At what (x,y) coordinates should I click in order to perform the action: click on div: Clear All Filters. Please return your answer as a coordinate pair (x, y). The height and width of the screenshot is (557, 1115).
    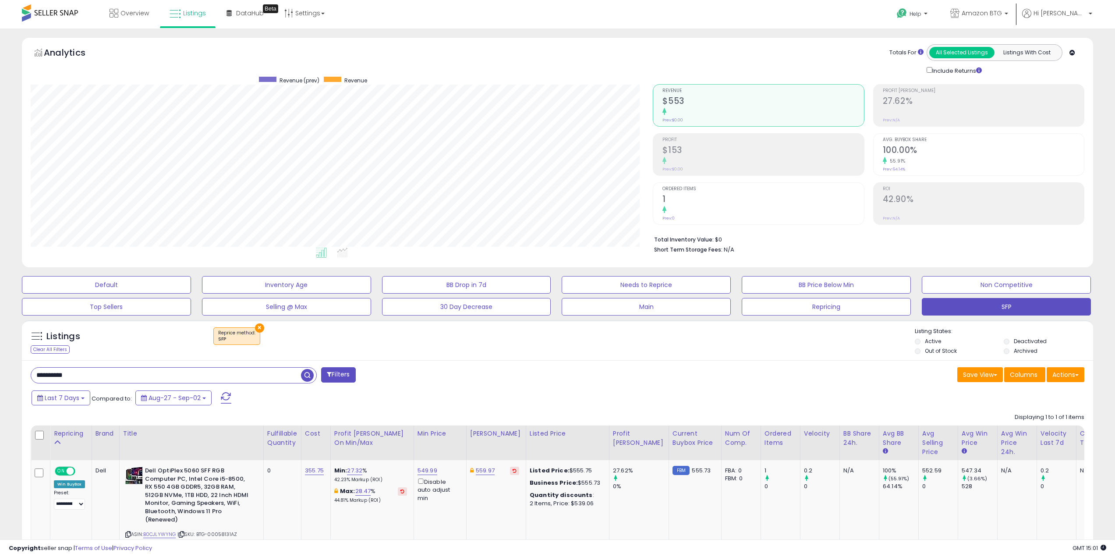
    Looking at the image, I should click on (50, 349).